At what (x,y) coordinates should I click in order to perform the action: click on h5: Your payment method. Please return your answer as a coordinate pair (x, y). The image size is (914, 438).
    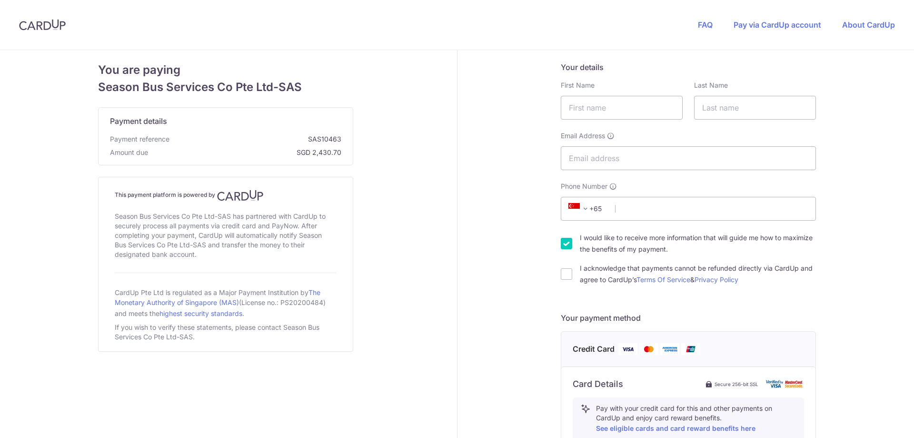
    Looking at the image, I should click on (689, 318).